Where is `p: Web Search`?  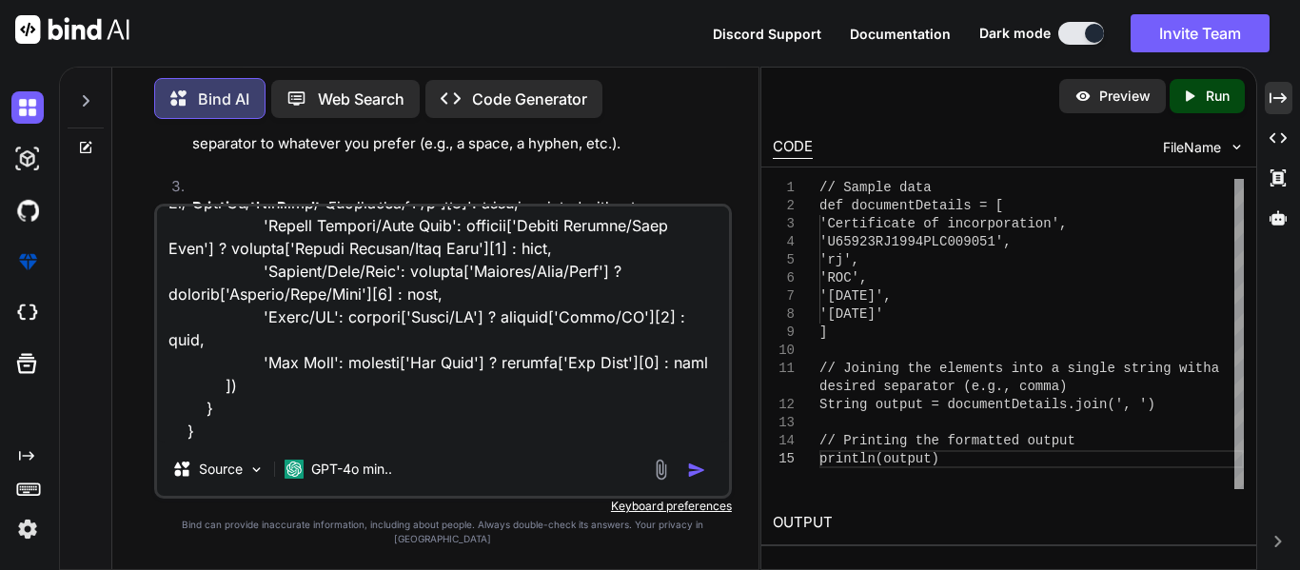 p: Web Search is located at coordinates (361, 99).